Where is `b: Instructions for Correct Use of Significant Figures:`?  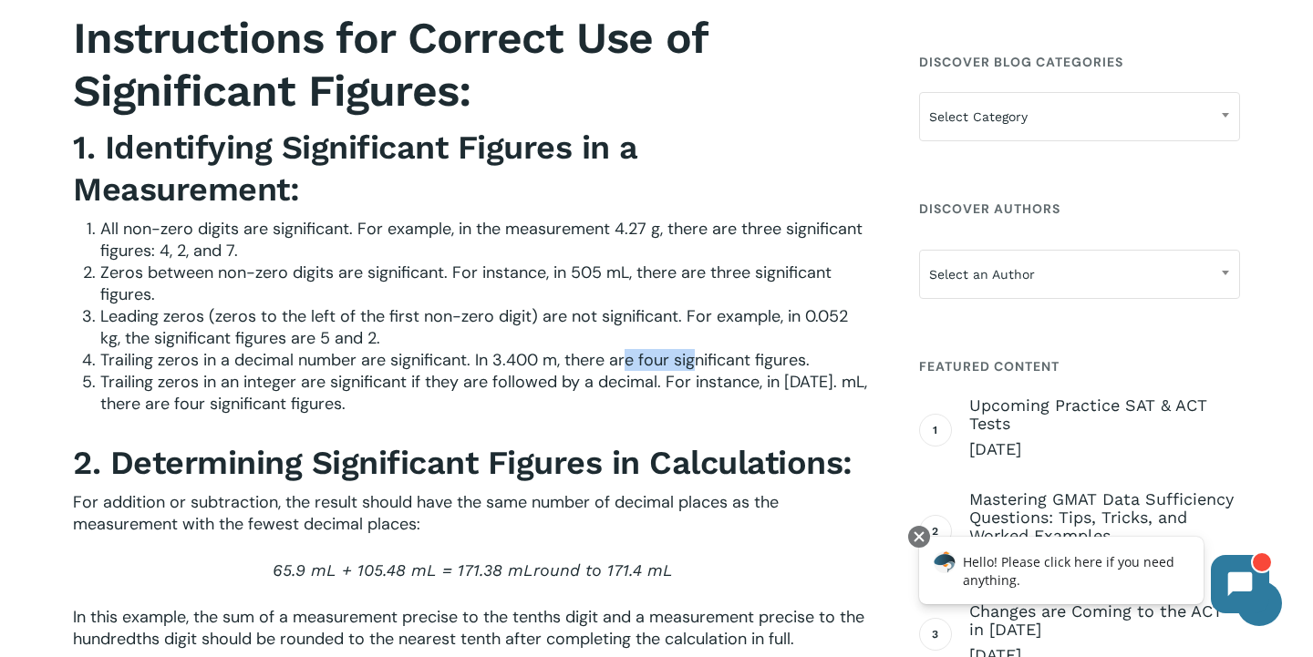
b: Instructions for Correct Use of Significant Figures: is located at coordinates (390, 64).